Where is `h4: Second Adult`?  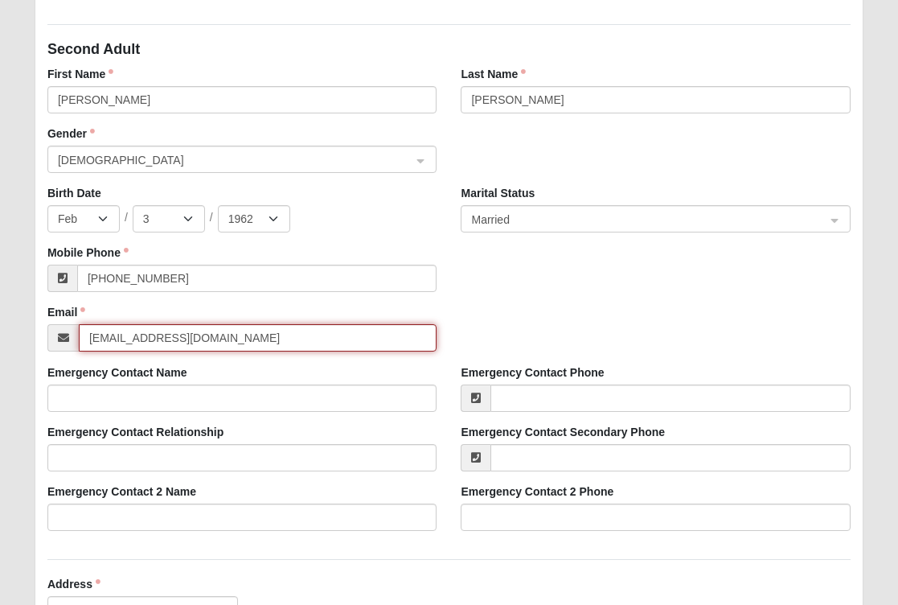
h4: Second Adult is located at coordinates (449, 50).